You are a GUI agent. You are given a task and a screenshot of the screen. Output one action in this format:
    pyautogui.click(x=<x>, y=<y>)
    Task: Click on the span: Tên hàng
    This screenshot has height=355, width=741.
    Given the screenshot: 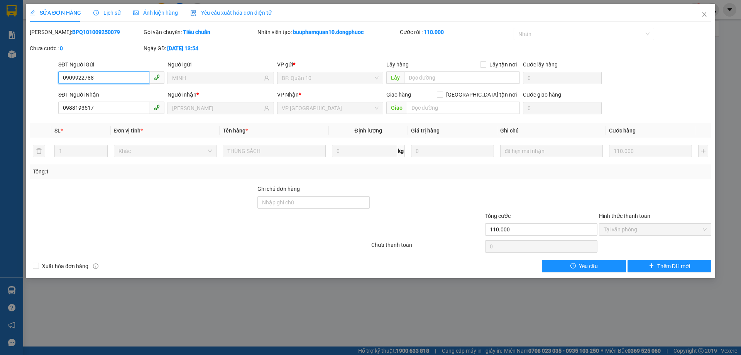 What is the action you would take?
    pyautogui.click(x=235, y=130)
    